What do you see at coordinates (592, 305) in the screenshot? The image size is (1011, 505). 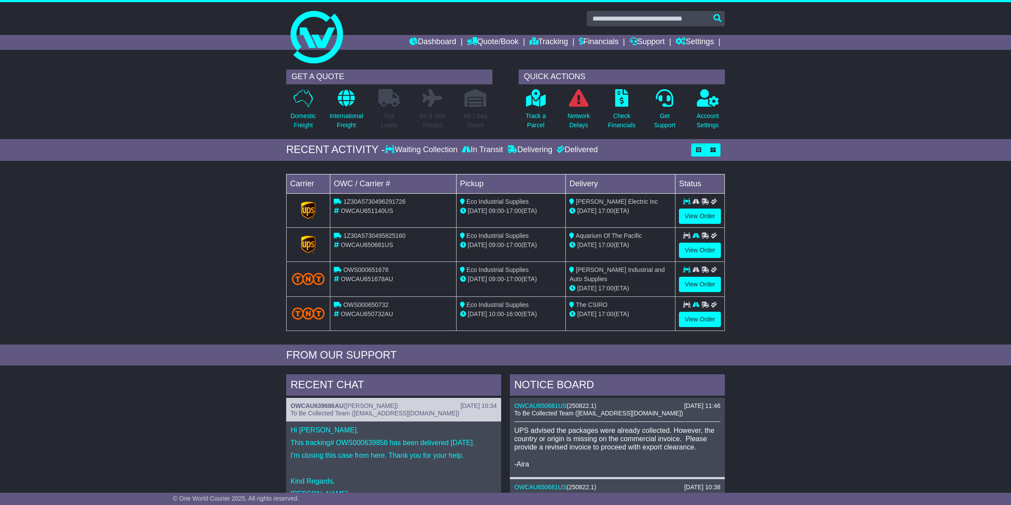 I see `span: The CSIRO` at bounding box center [592, 305].